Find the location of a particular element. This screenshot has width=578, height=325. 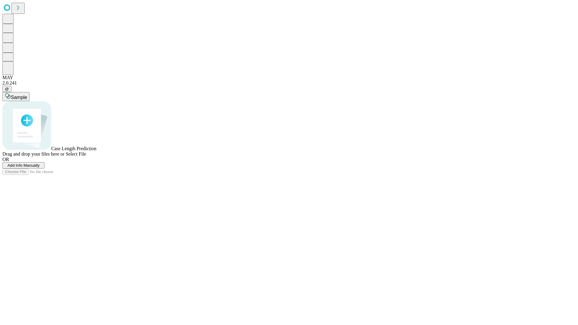

span: Drag and drop your files here or is located at coordinates (33, 154).